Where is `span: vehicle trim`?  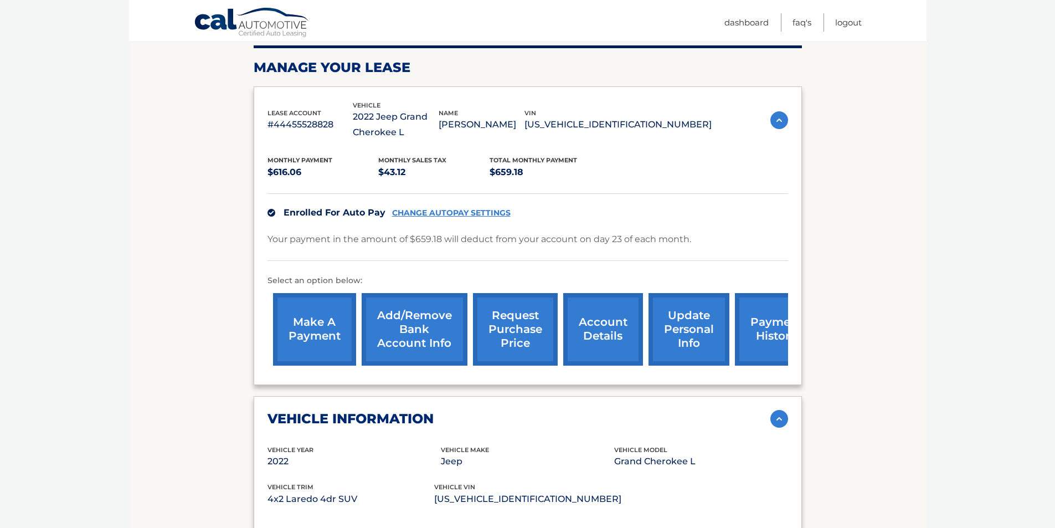
span: vehicle trim is located at coordinates (290, 487).